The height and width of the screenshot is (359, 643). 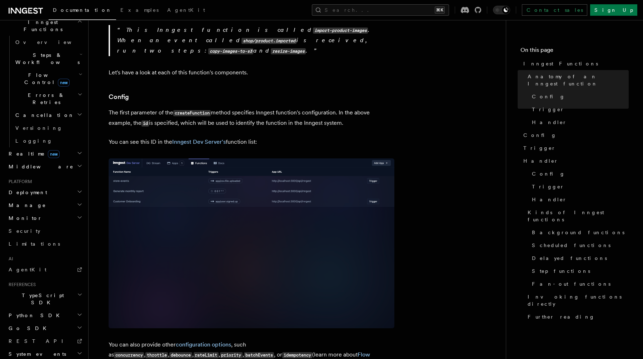 What do you see at coordinates (576, 216) in the screenshot?
I see `a: Kinds of Inngest functions` at bounding box center [576, 216].